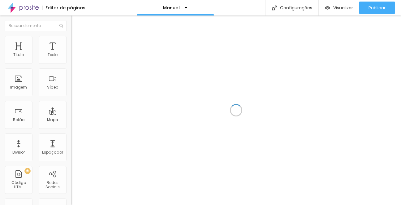 Image resolution: width=401 pixels, height=205 pixels. Describe the element at coordinates (18, 185) in the screenshot. I see `div: Código HTML` at that location.